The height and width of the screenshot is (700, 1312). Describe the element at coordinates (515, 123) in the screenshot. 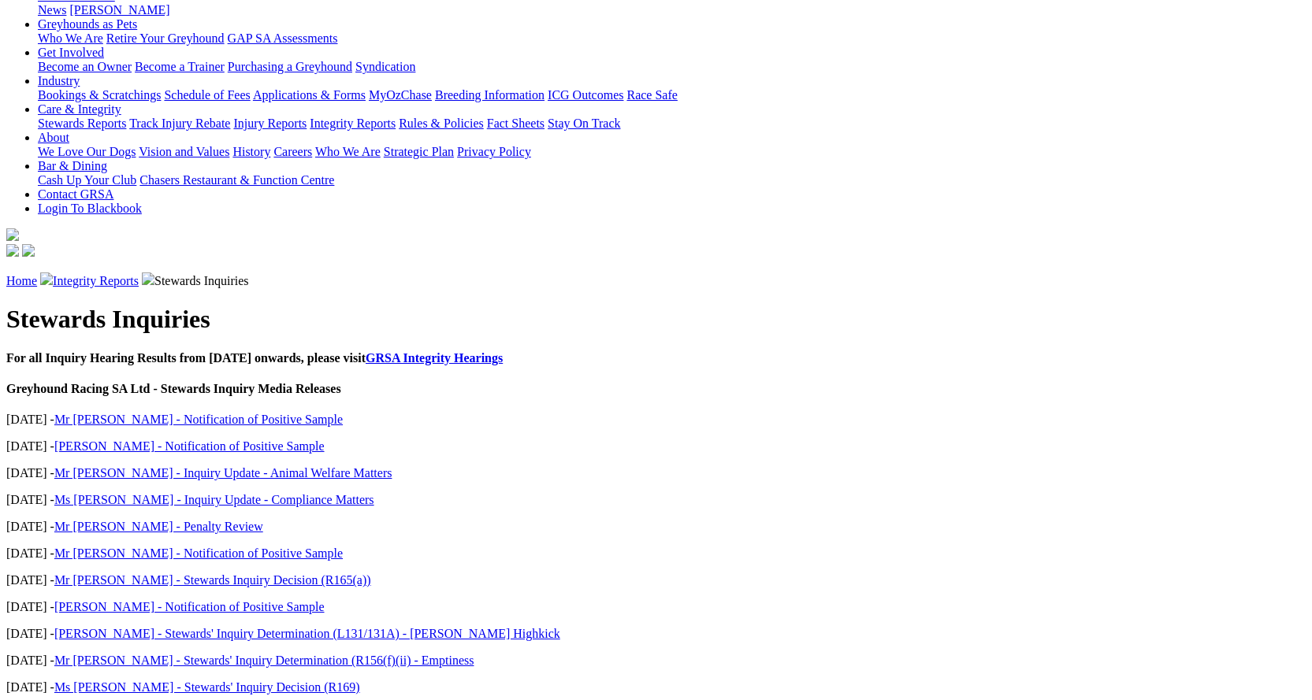

I see `a: Fact Sheets` at that location.